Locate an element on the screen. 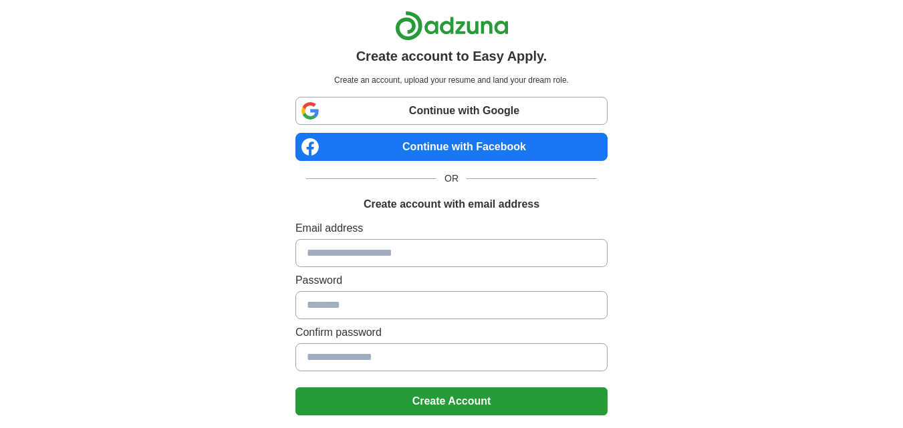 The width and height of the screenshot is (903, 428). label: Confirm password is located at coordinates (451, 333).